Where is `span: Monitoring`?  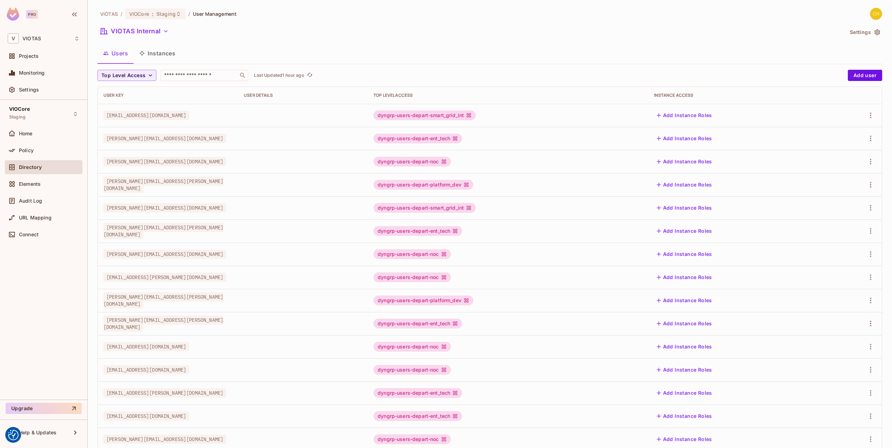 span: Monitoring is located at coordinates (32, 73).